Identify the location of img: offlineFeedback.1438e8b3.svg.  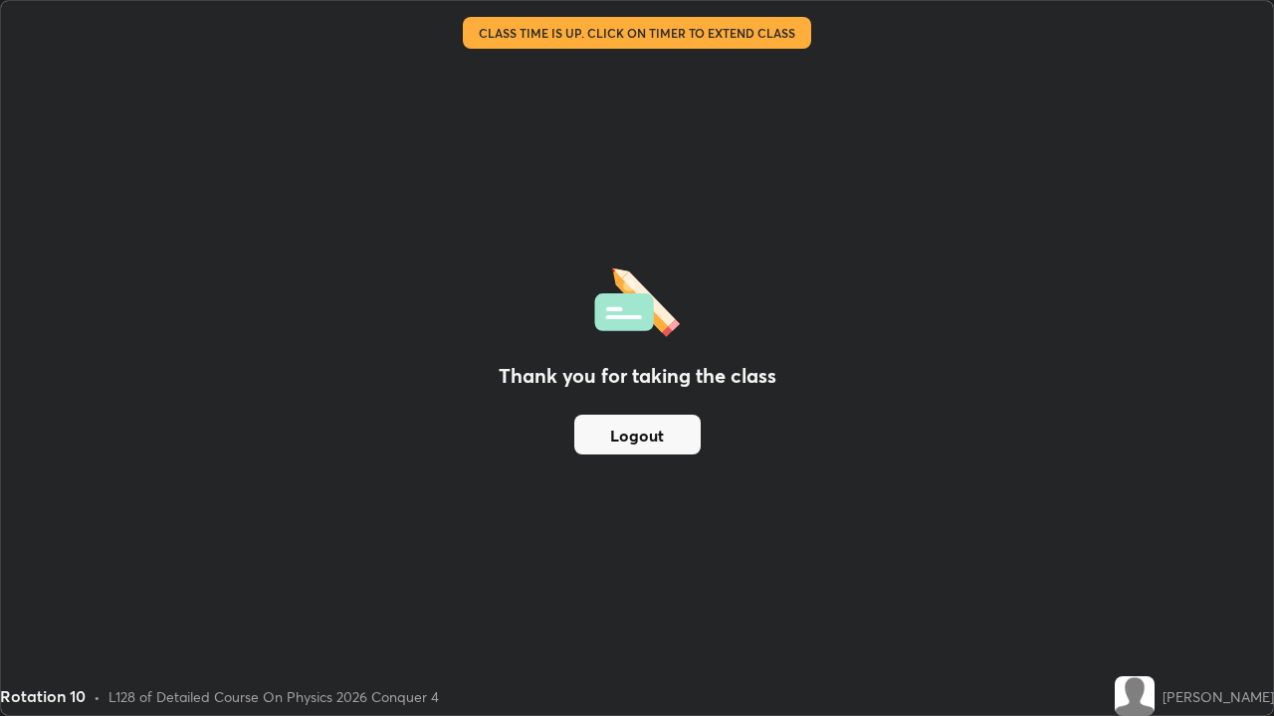
(637, 300).